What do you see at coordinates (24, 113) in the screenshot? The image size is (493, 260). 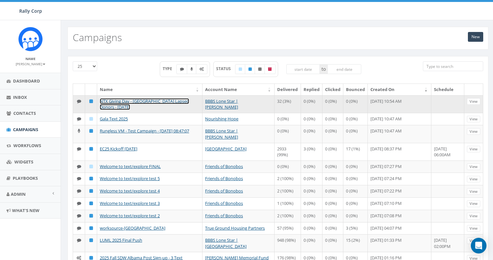 I see `span: Contacts` at bounding box center [24, 113].